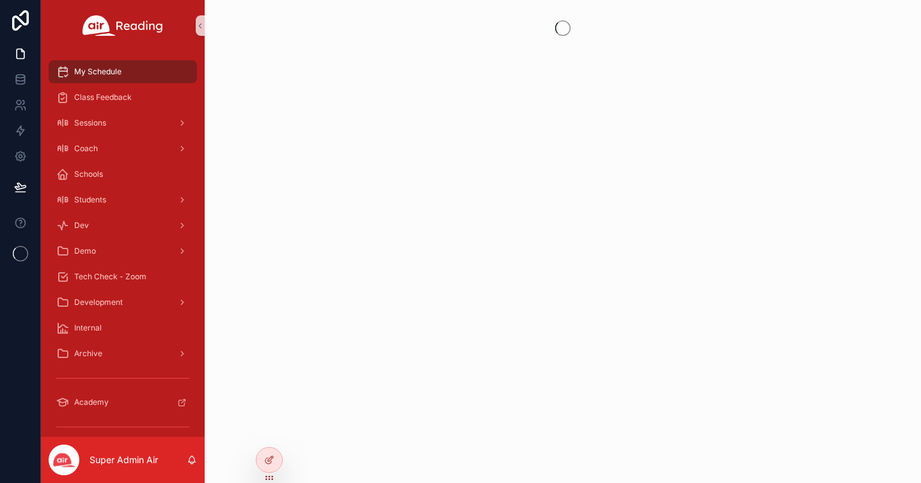 The image size is (921, 483). What do you see at coordinates (90, 123) in the screenshot?
I see `span: Sessions` at bounding box center [90, 123].